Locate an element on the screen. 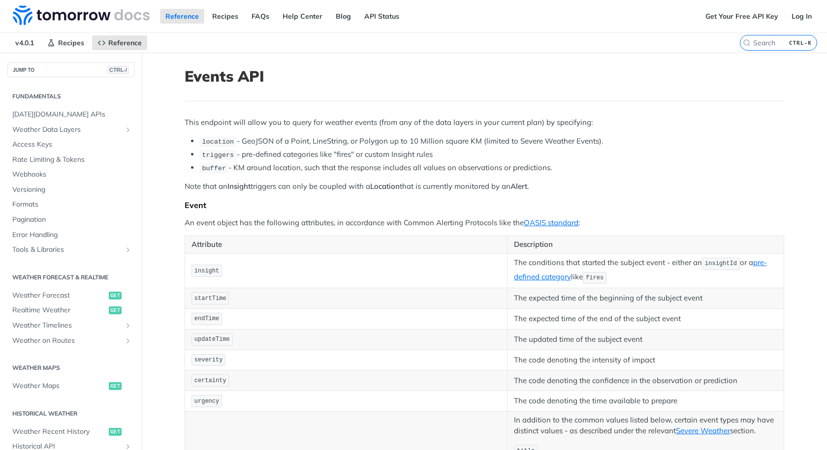 This screenshot has height=450, width=827. span: Weather on Routes is located at coordinates (67, 341).